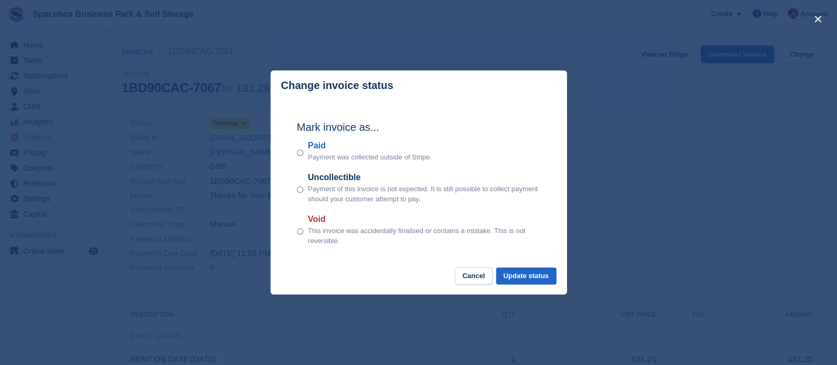 The width and height of the screenshot is (837, 365). What do you see at coordinates (818, 19) in the screenshot?
I see `button: close` at bounding box center [818, 19].